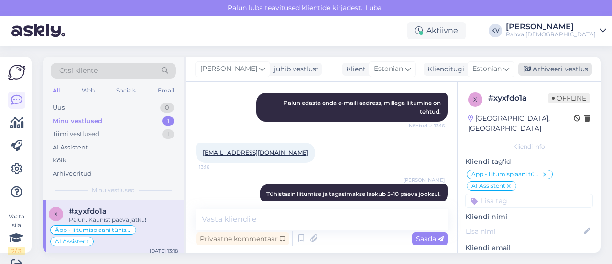  What do you see at coordinates (17, 72) in the screenshot?
I see `img: Askly Logo` at bounding box center [17, 72].